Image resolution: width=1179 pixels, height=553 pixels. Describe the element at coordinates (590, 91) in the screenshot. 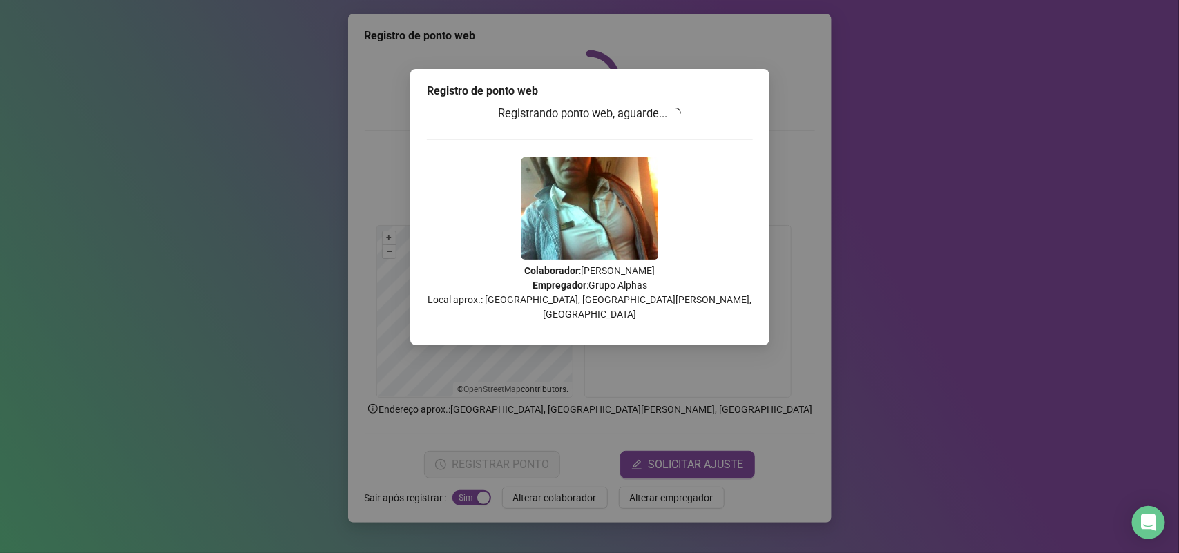

I see `div: Registro de ponto web` at that location.